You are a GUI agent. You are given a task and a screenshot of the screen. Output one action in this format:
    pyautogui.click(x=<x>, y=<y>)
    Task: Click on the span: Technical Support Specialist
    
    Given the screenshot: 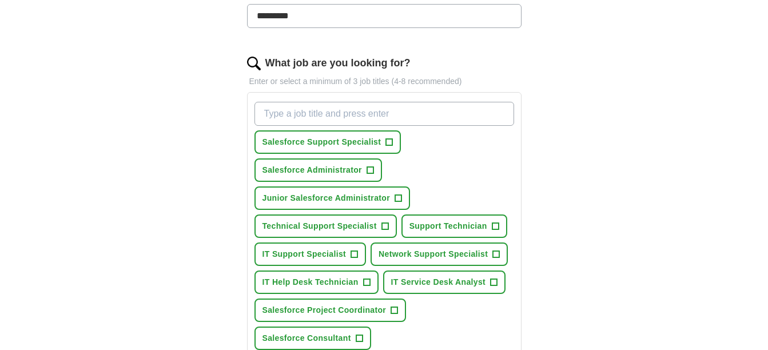 What is the action you would take?
    pyautogui.click(x=320, y=226)
    